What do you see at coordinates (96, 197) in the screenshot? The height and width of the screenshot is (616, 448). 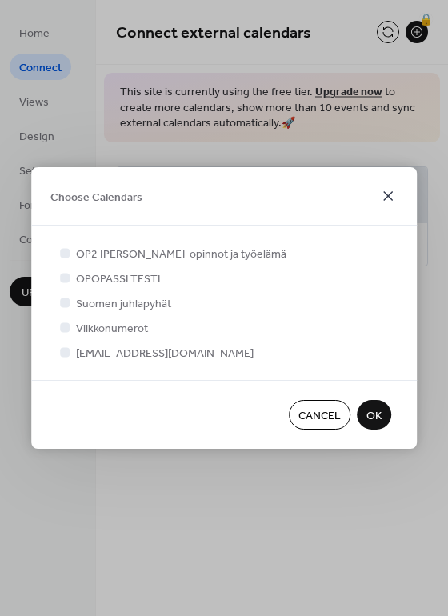 I see `span: Choose Calendars` at bounding box center [96, 197].